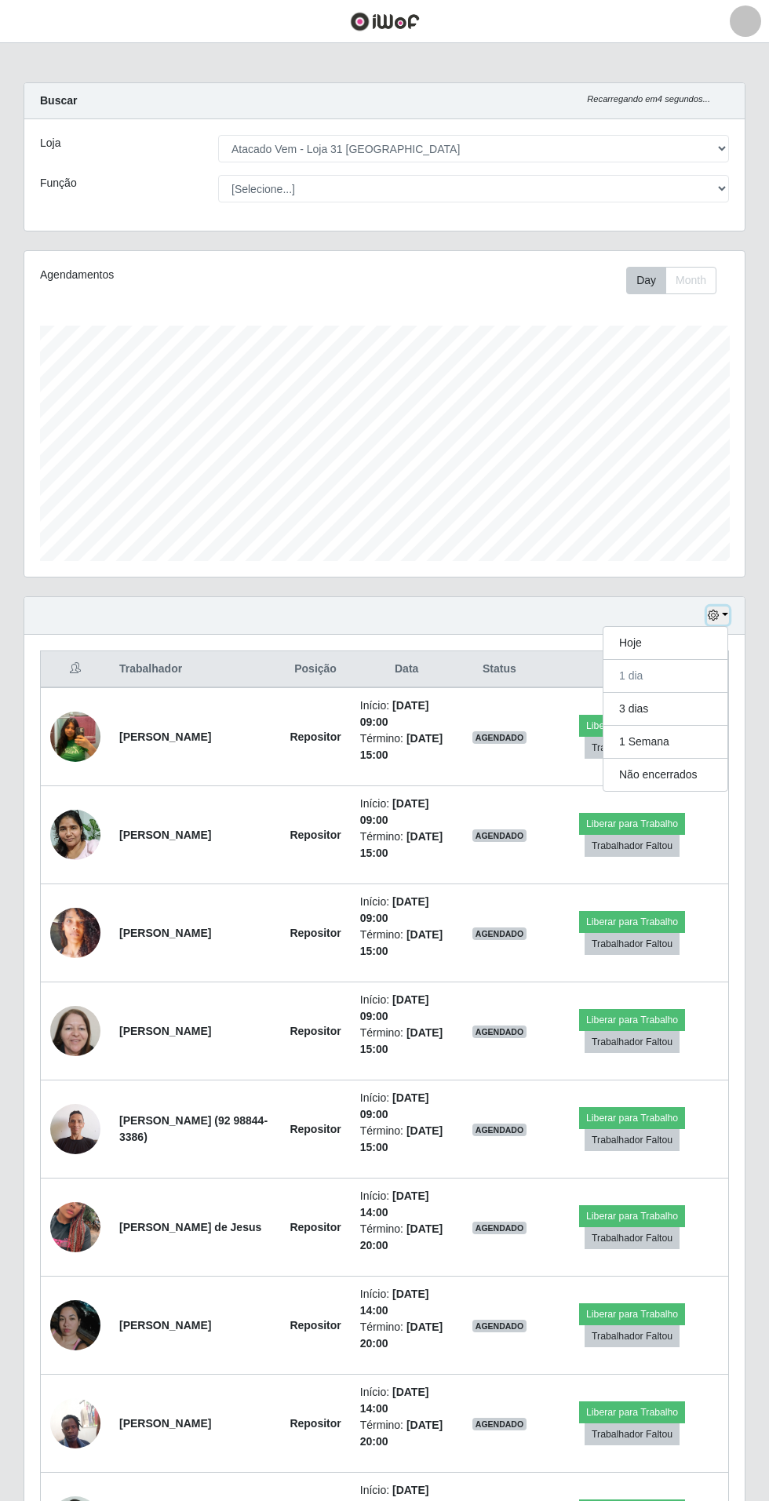 The width and height of the screenshot is (769, 1501). What do you see at coordinates (384, 21) in the screenshot?
I see `img: CoreUI Logo` at bounding box center [384, 21].